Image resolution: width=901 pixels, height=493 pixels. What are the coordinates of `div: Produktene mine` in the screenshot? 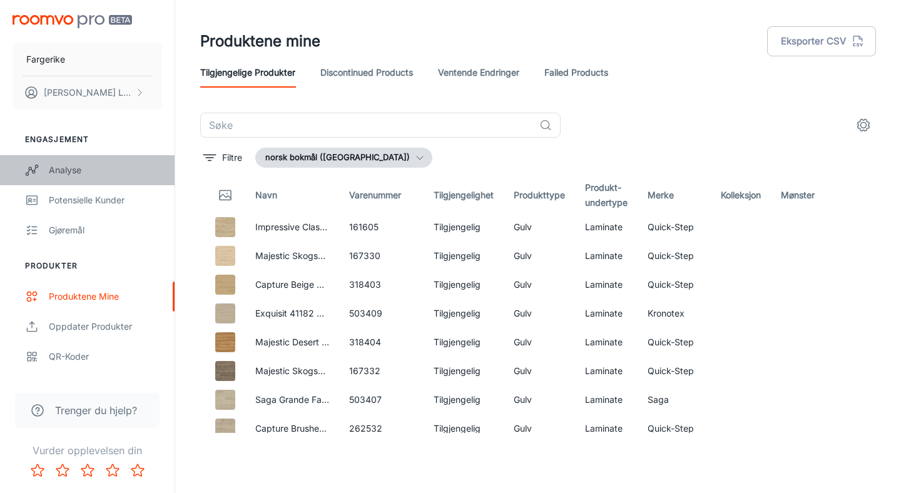 It's located at (105, 297).